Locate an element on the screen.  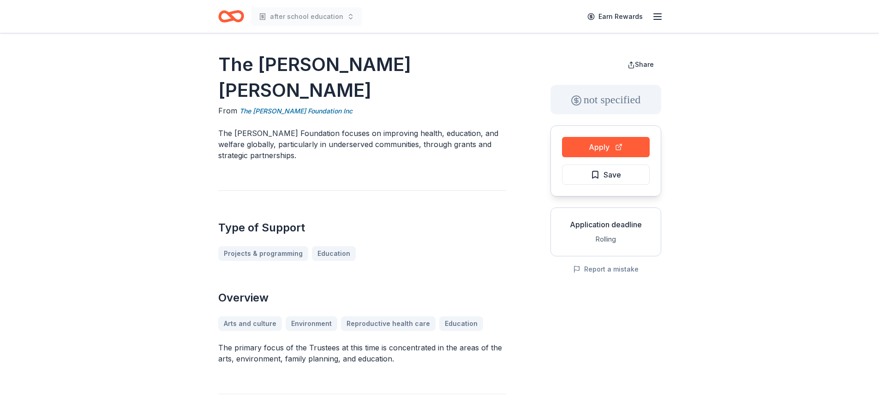
span: Share is located at coordinates (644, 64).